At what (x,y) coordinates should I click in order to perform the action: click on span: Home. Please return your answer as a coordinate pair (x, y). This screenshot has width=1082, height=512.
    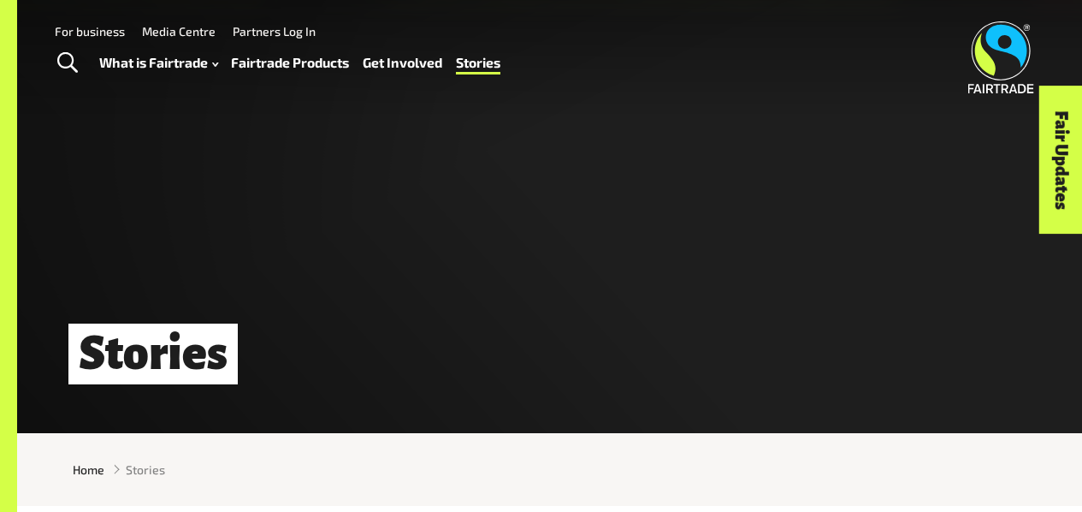
    Looking at the image, I should click on (88, 469).